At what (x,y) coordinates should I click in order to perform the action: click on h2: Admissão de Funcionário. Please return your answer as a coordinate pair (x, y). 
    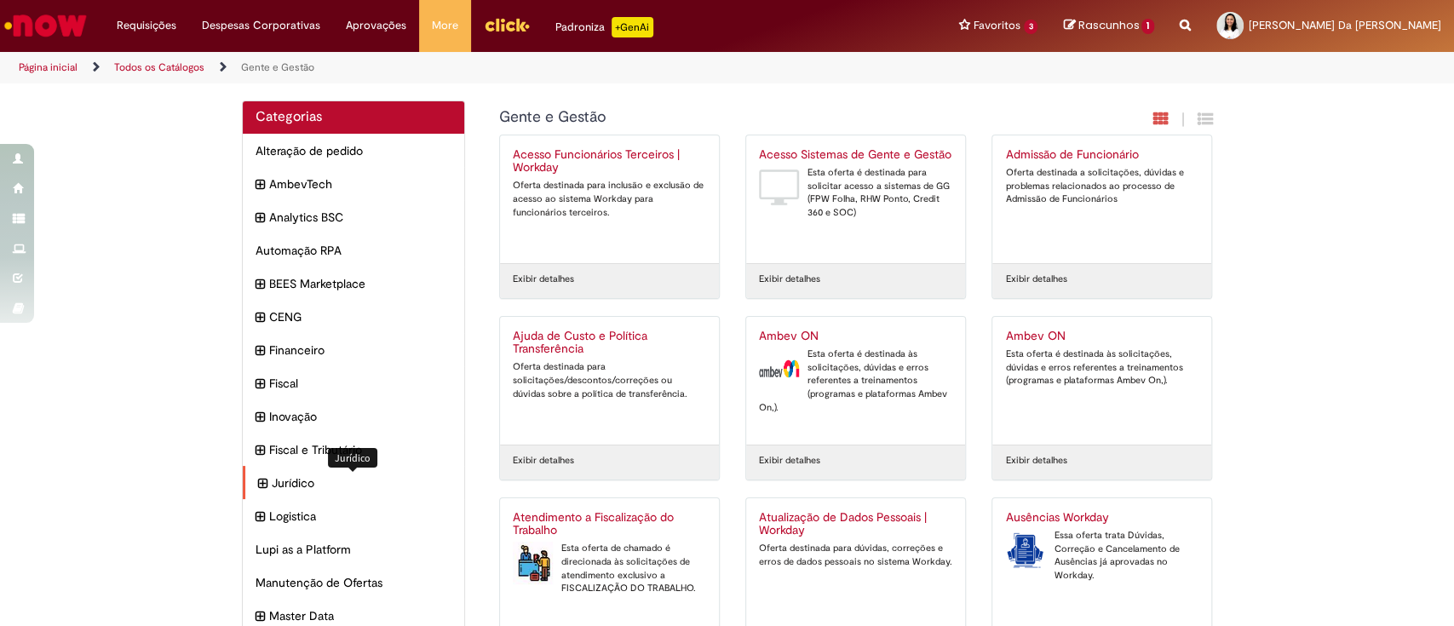
    Looking at the image, I should click on (1101, 155).